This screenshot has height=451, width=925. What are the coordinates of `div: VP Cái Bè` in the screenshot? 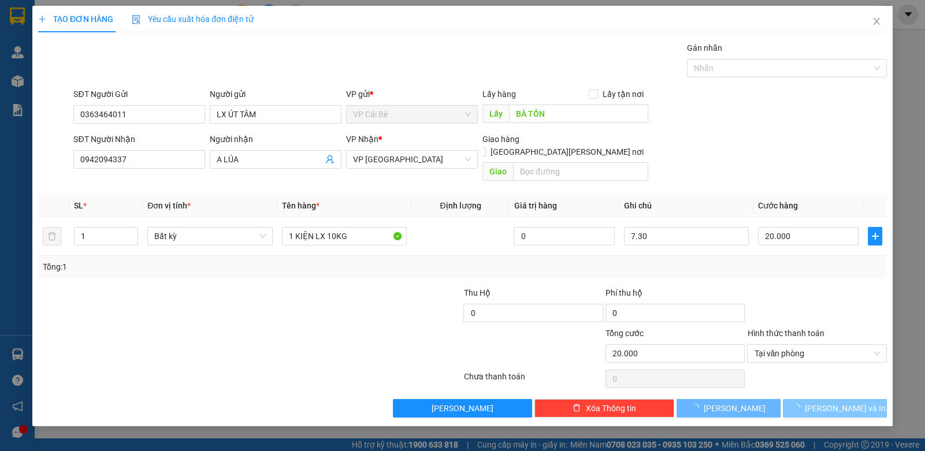 It's located at (50, 17).